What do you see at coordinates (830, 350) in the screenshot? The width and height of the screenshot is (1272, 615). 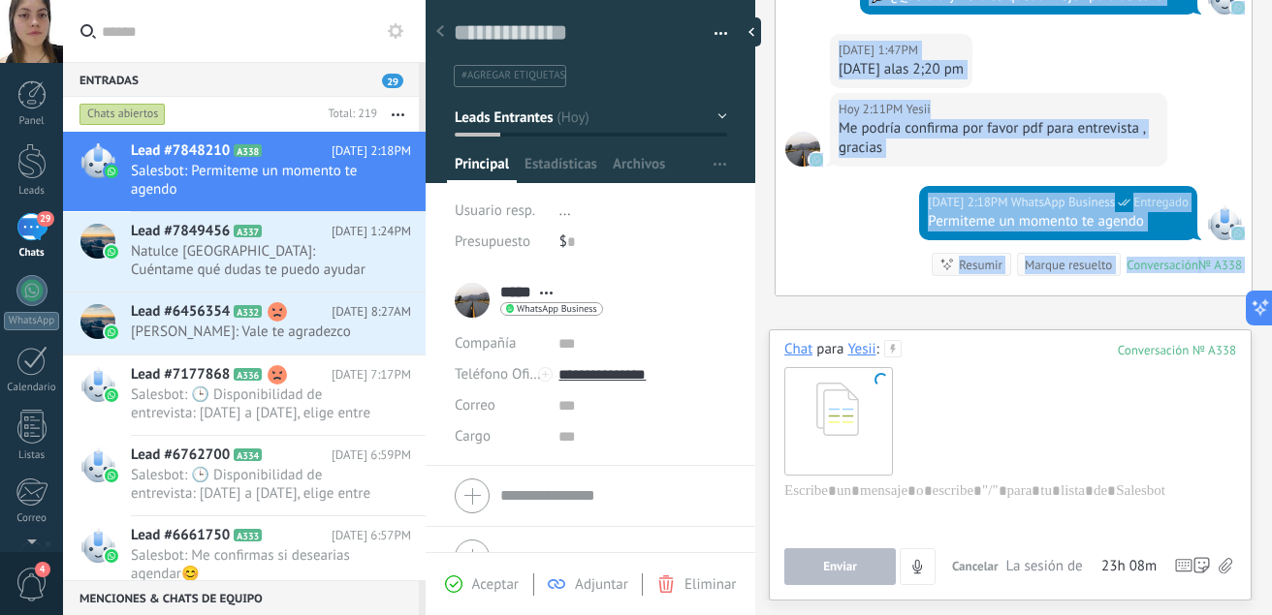 I see `span: para` at bounding box center [830, 350].